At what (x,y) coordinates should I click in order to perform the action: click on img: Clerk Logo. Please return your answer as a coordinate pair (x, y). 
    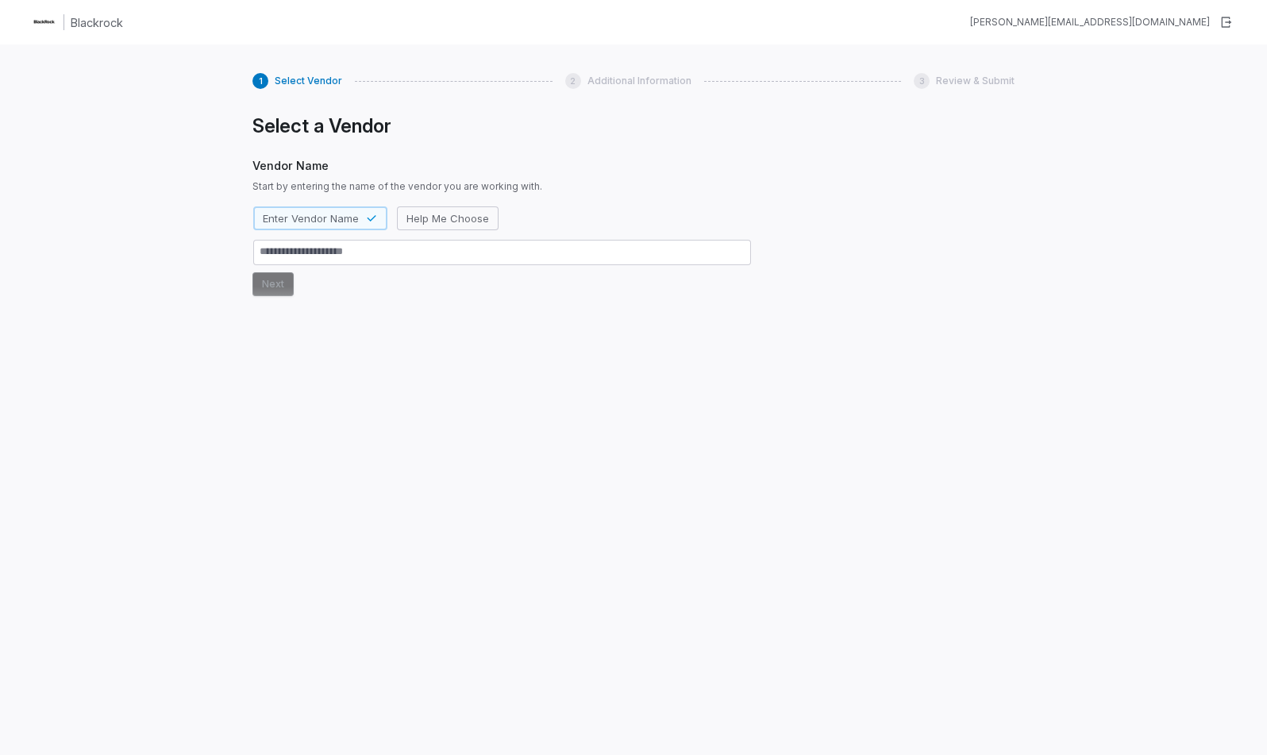
    Looking at the image, I should click on (44, 22).